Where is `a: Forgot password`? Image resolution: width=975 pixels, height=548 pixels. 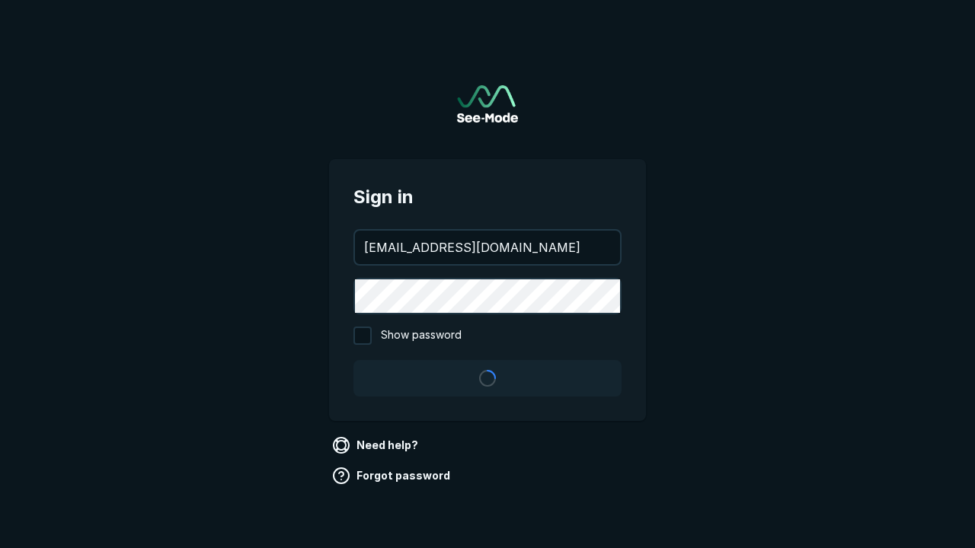 a: Forgot password is located at coordinates (392, 476).